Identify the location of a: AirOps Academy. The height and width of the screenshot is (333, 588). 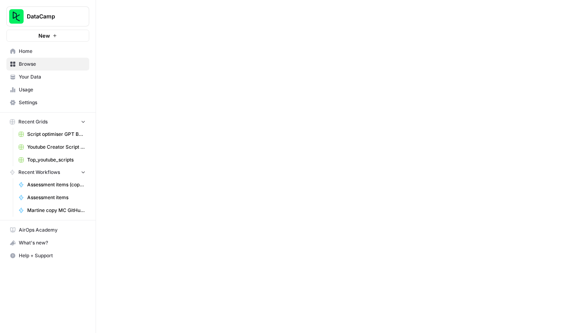
(48, 230).